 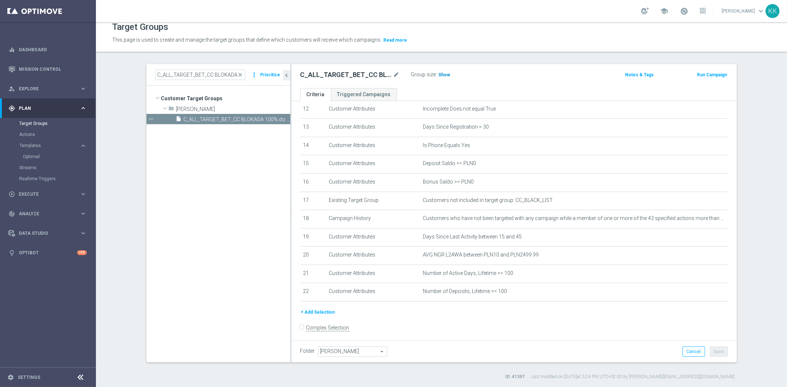 What do you see at coordinates (48, 253) in the screenshot?
I see `a: Optibot` at bounding box center [48, 253].